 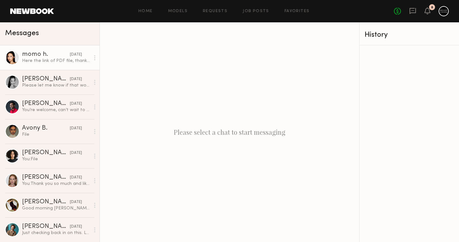 What do you see at coordinates (46, 55) in the screenshot?
I see `div: momo h.` at bounding box center [46, 55].